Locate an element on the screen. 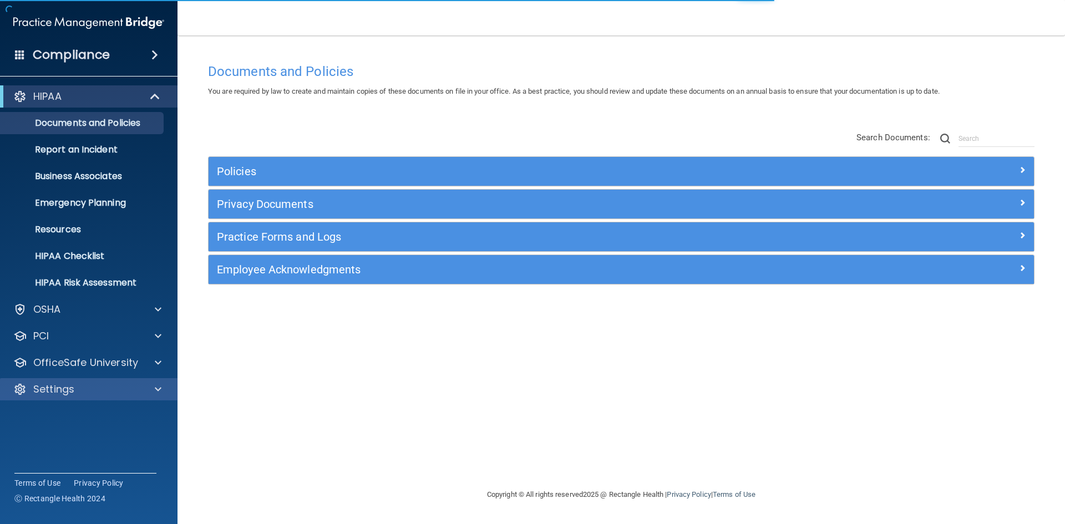 The width and height of the screenshot is (1065, 524). span: You are required by law to create and maintain copies of these documents on file in your office. ... is located at coordinates (574, 91).